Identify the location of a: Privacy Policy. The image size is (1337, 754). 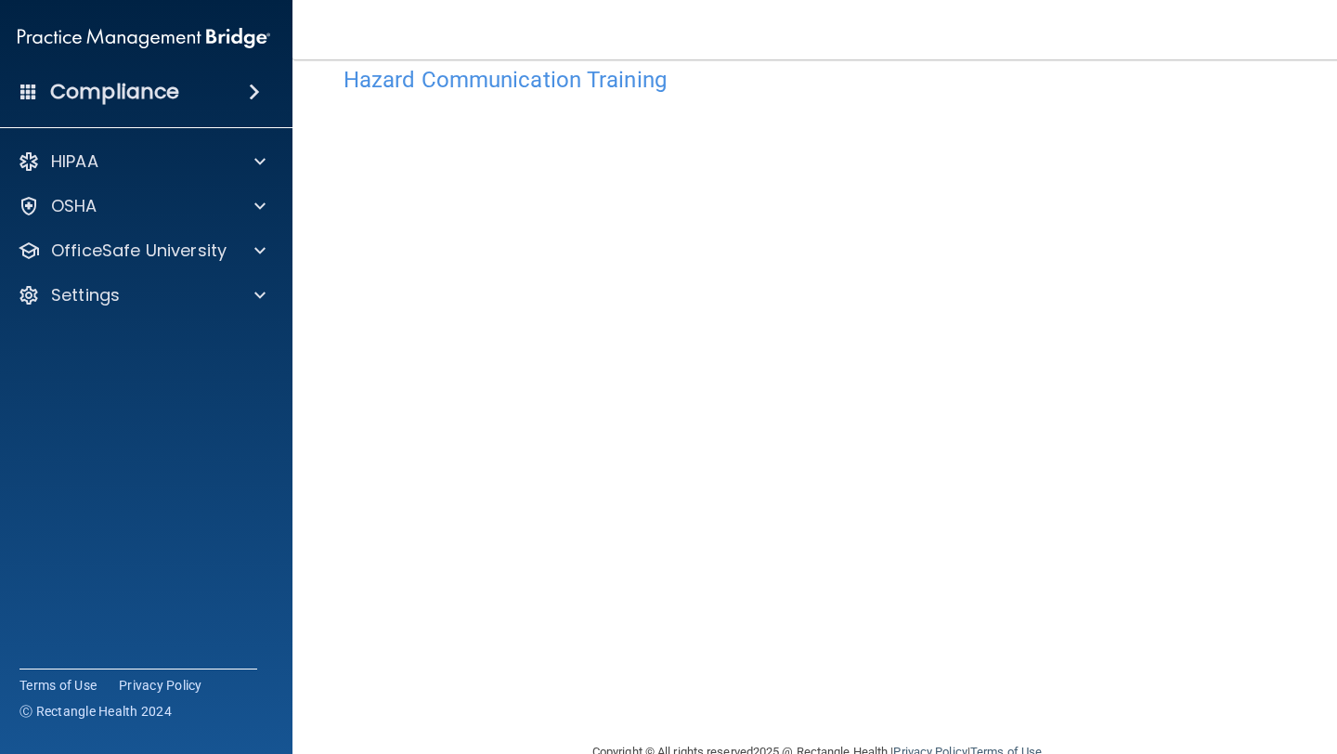
(161, 685).